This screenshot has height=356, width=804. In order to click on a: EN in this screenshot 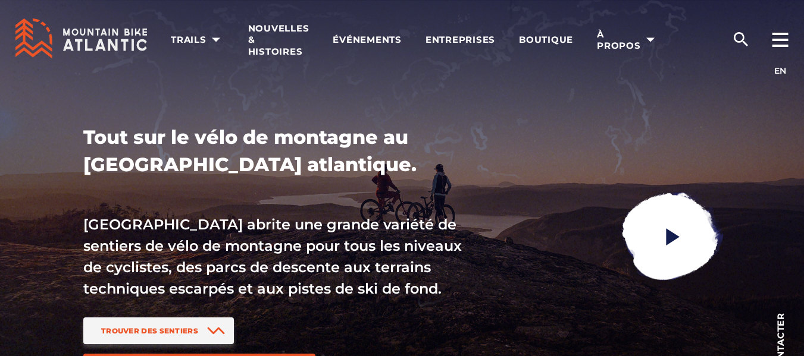, I will do `click(780, 71)`.